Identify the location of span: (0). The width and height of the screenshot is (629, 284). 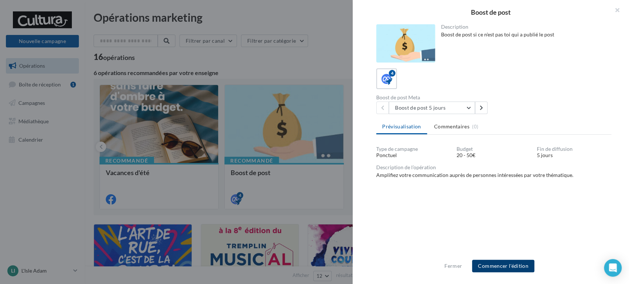
(475, 127).